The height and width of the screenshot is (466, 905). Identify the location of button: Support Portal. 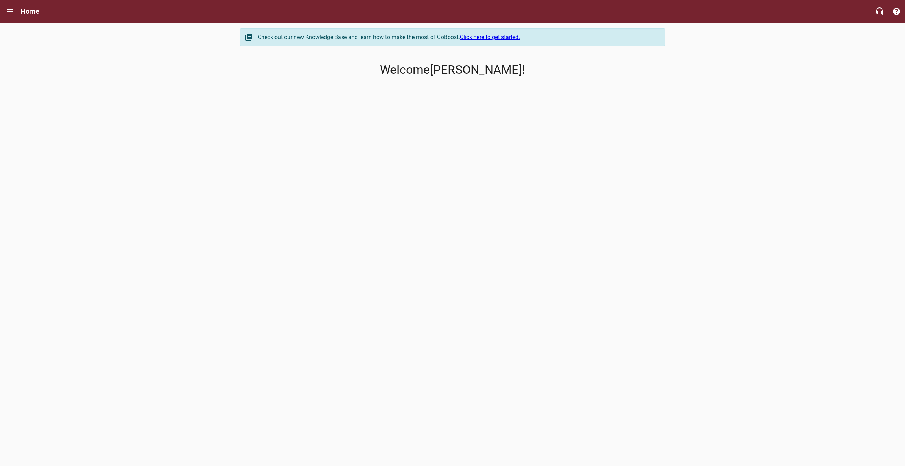
(897, 11).